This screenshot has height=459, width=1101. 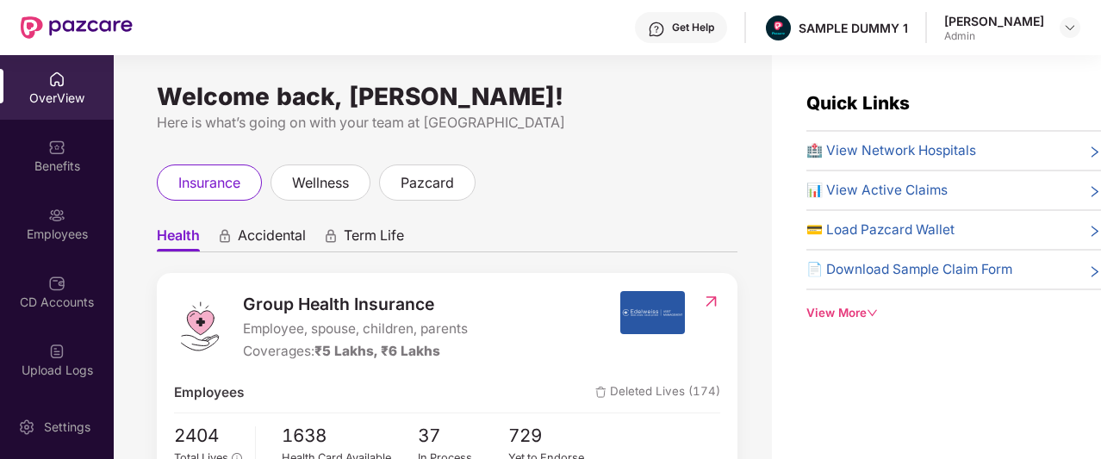 I want to click on span: 📊 View Active Claims, so click(x=877, y=190).